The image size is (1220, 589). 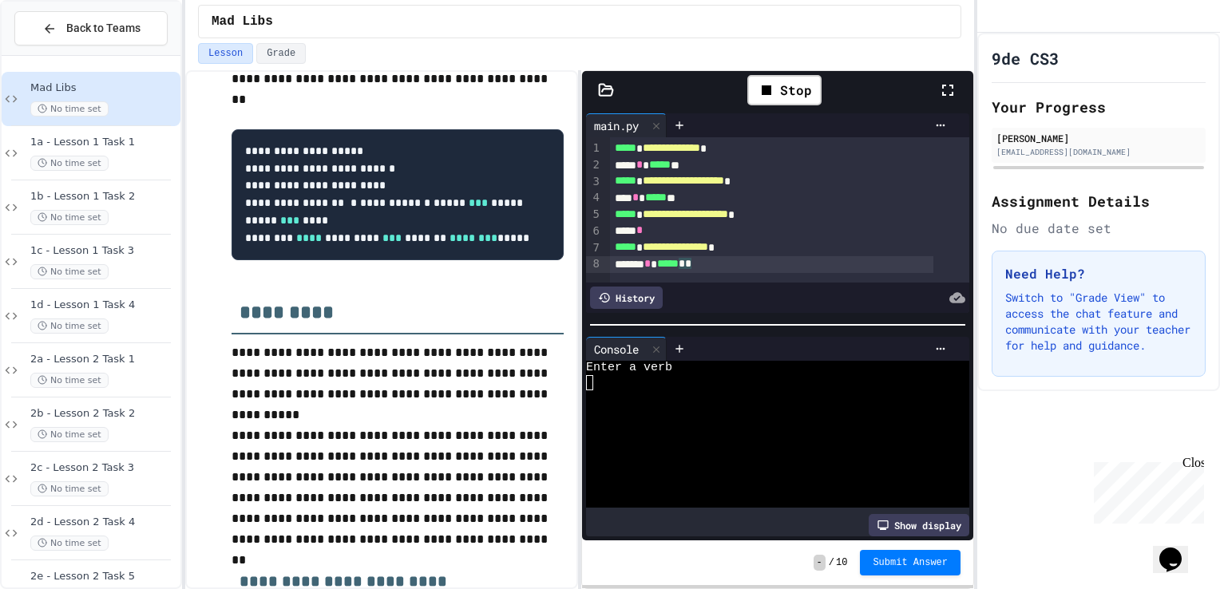 What do you see at coordinates (629, 368) in the screenshot?
I see `span: Enter a verb` at bounding box center [629, 368].